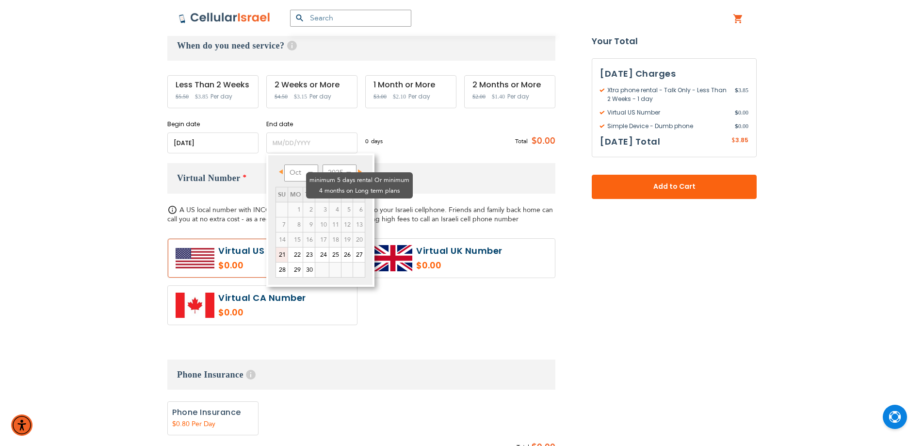  What do you see at coordinates (674, 187) in the screenshot?
I see `button: Add to Cart` at bounding box center [674, 187].